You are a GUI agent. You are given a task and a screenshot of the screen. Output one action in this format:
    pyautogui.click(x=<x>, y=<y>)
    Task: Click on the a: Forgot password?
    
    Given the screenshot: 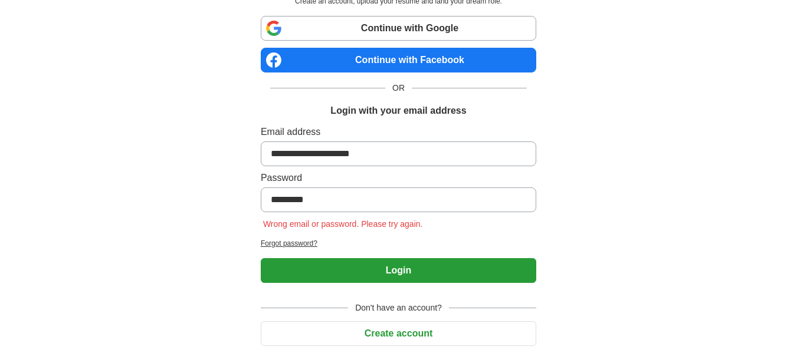 What is the action you would take?
    pyautogui.click(x=398, y=244)
    